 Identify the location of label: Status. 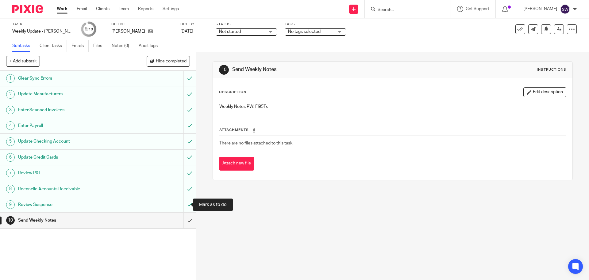
(247, 24).